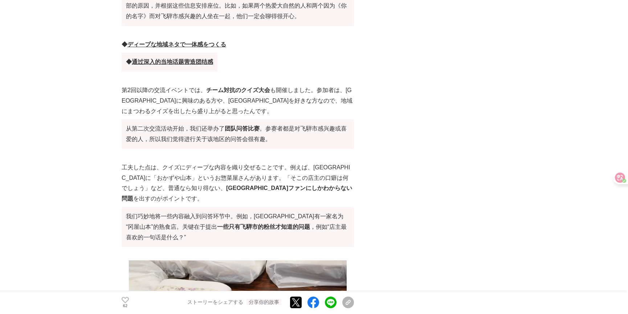 The width and height of the screenshot is (628, 314). I want to click on strong: 团队问答比赛, so click(242, 128).